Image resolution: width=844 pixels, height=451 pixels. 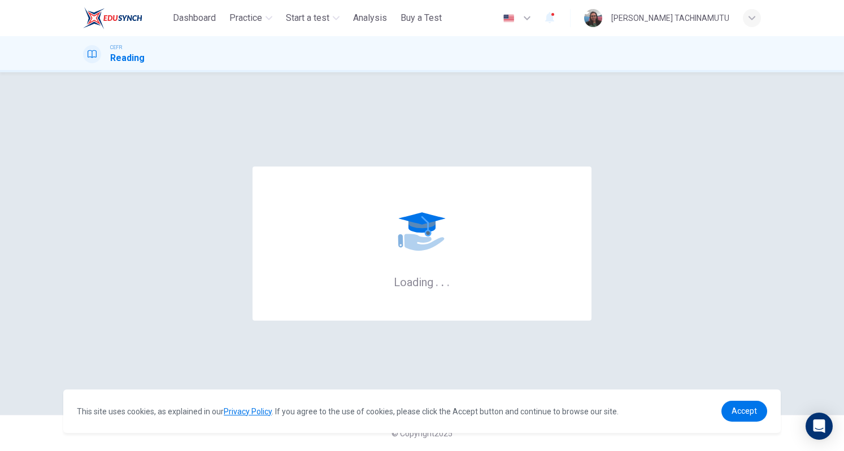 What do you see at coordinates (125, 18) in the screenshot?
I see `a: ELTC logo` at bounding box center [125, 18].